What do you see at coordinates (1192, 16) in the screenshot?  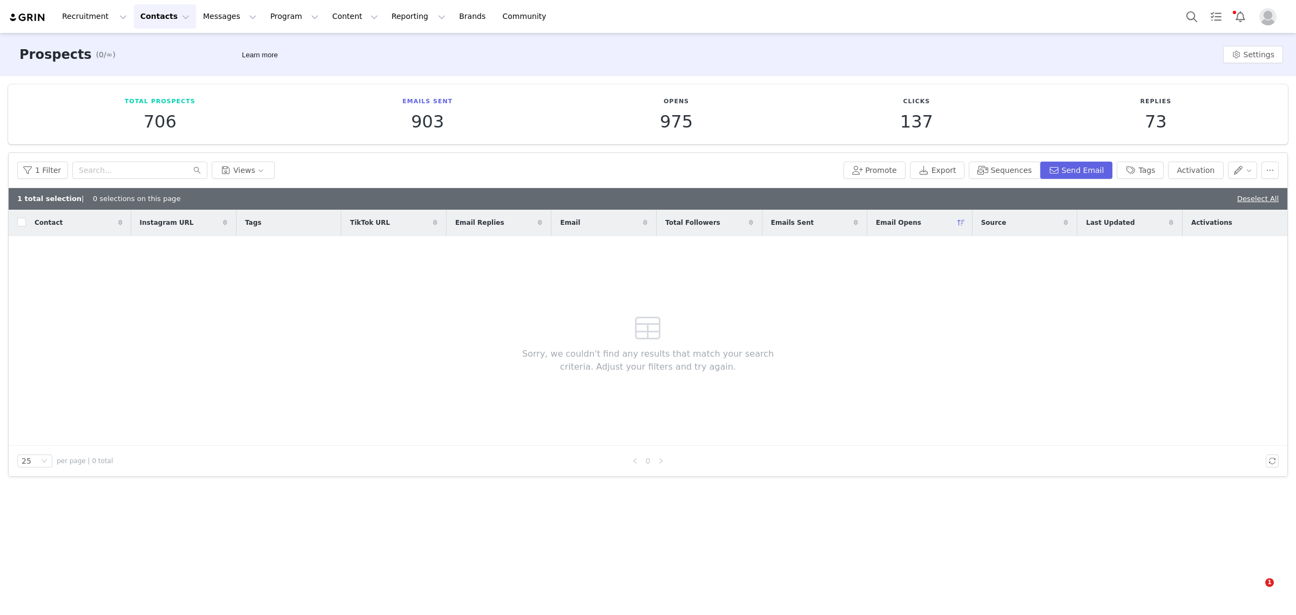 I see `button: Search` at bounding box center [1192, 16].